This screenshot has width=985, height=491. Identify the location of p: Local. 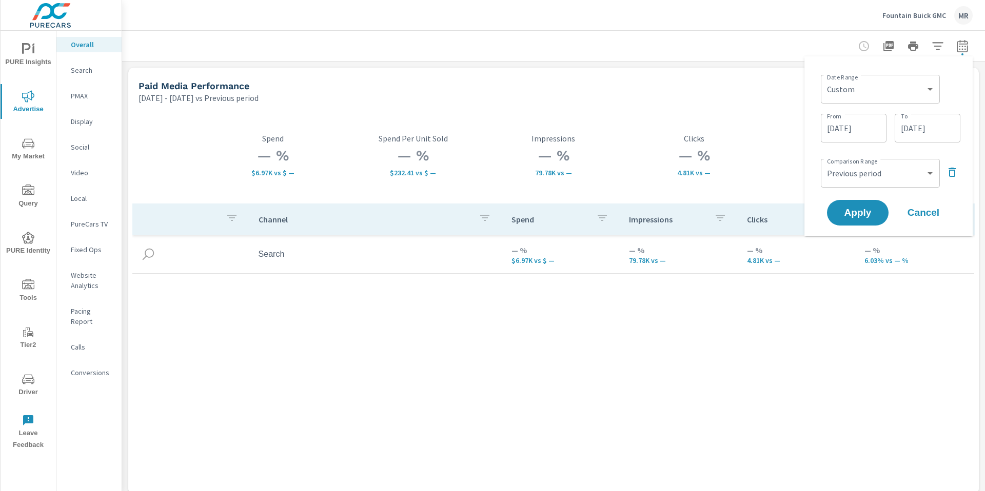
(92, 198).